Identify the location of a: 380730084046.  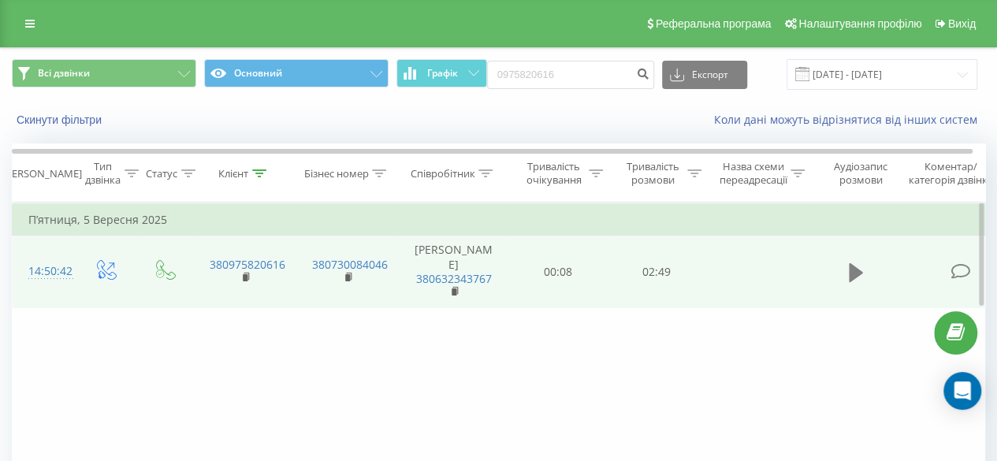
(350, 264).